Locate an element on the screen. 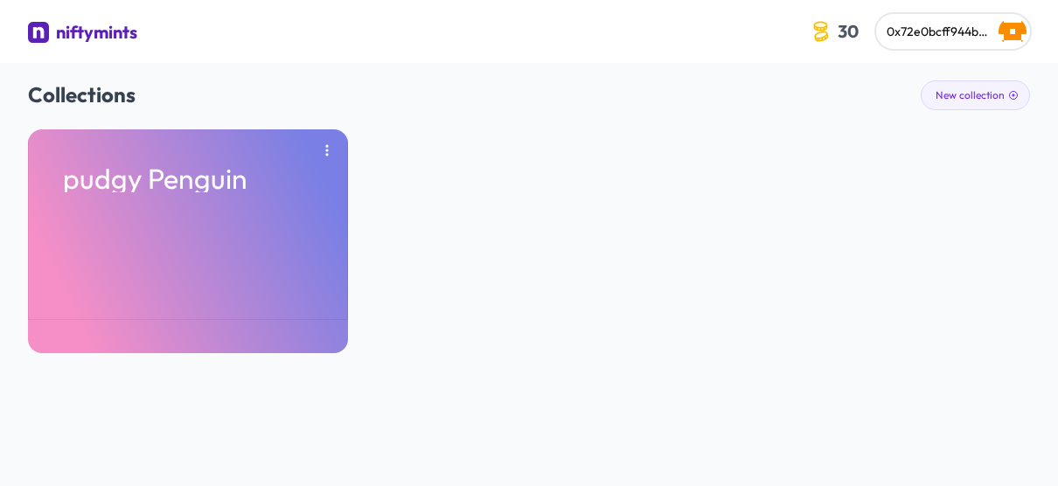 The image size is (1058, 486). button: 30 is located at coordinates (836, 31).